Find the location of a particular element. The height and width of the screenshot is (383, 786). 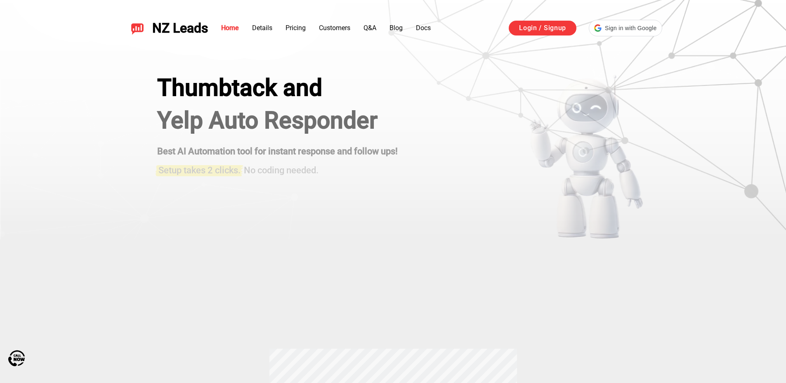

div: Thumbtack and is located at coordinates (277, 88).